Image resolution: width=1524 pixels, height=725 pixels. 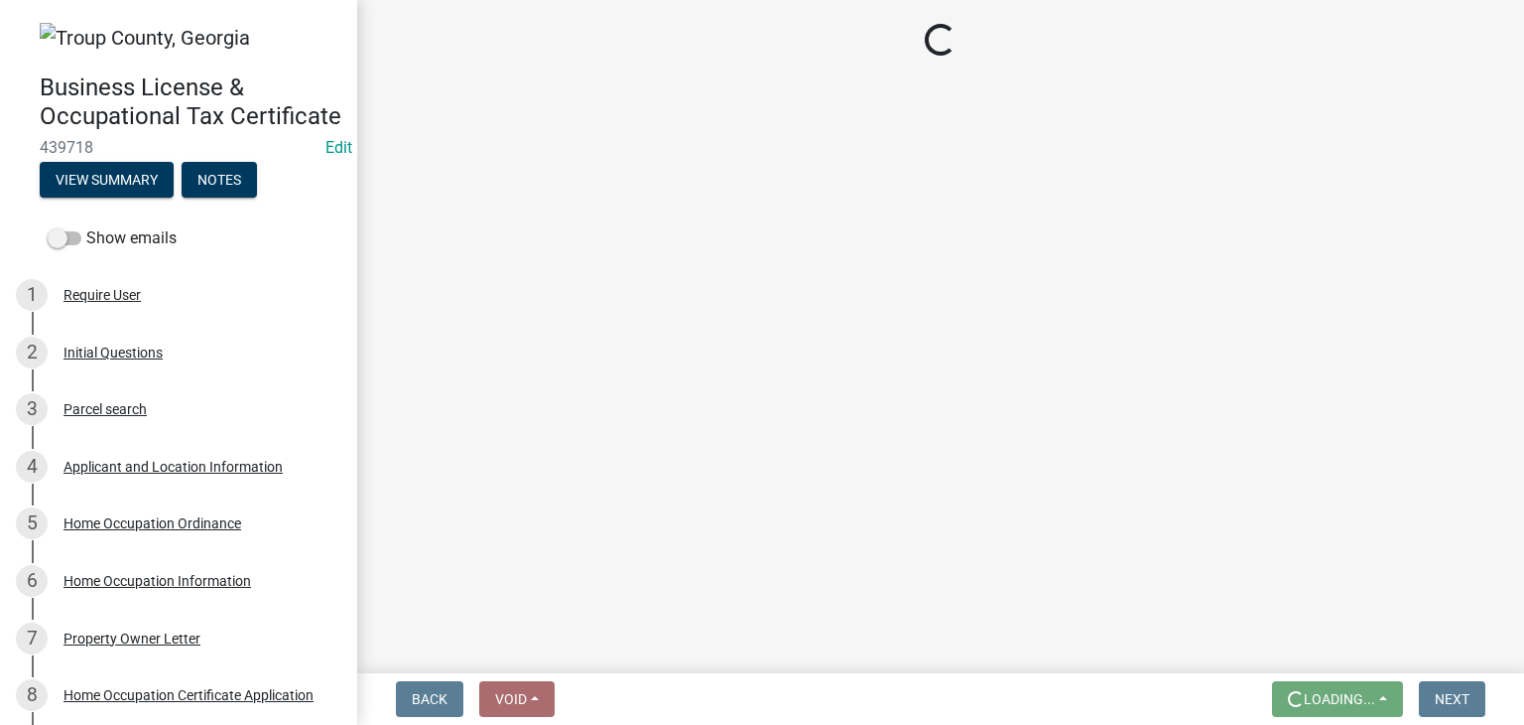 I want to click on span: 439718, so click(x=179, y=147).